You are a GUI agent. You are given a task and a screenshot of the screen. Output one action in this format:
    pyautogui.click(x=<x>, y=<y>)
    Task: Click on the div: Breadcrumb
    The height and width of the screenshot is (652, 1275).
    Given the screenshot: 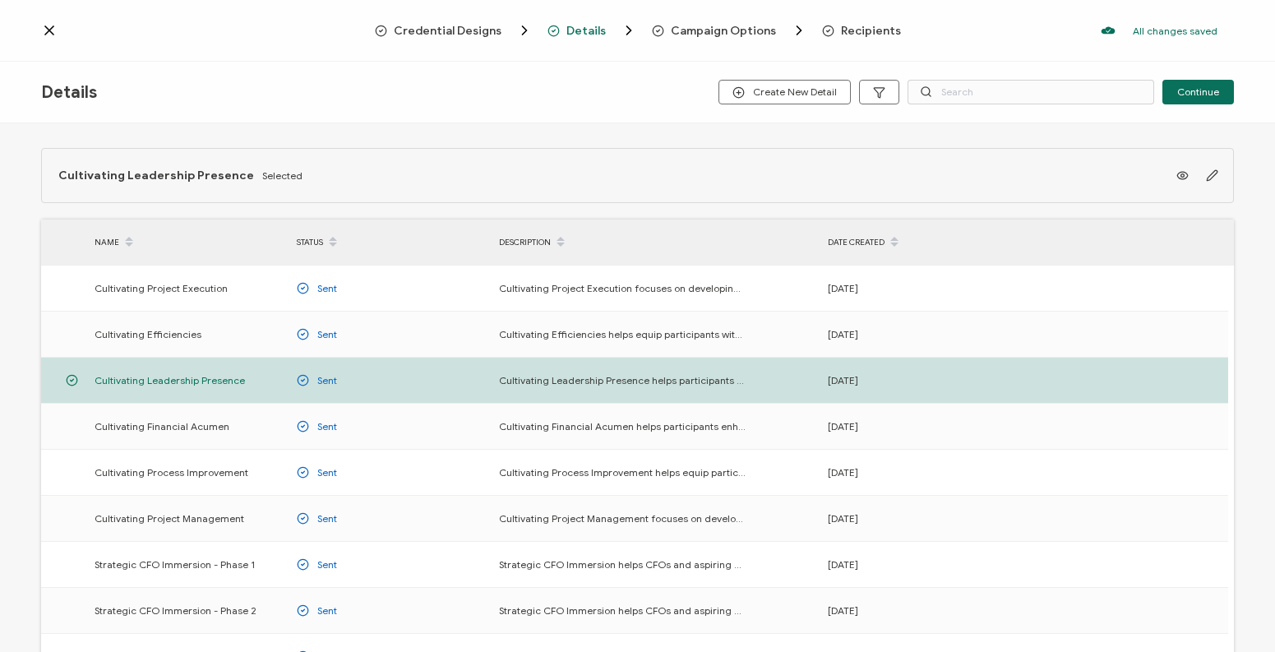 What is the action you would take?
    pyautogui.click(x=638, y=30)
    